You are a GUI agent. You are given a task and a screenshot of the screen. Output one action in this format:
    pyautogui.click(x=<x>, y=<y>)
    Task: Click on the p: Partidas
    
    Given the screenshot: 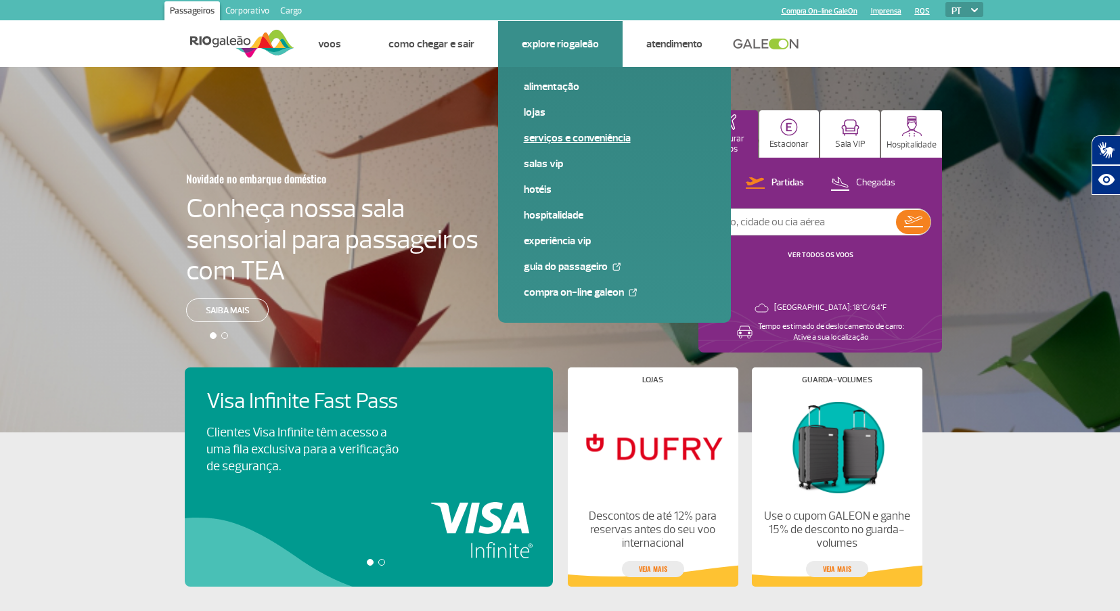 What is the action you would take?
    pyautogui.click(x=788, y=183)
    